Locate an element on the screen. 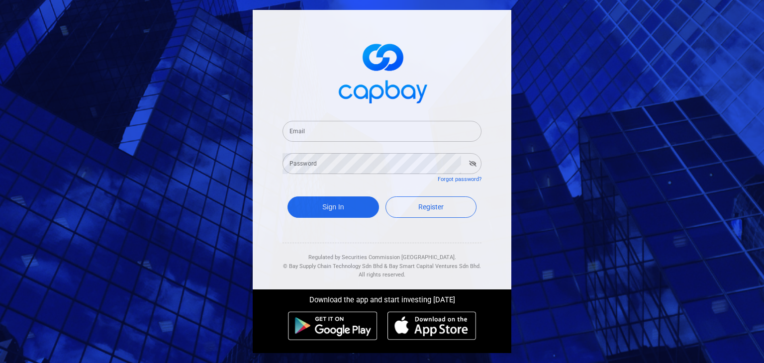 This screenshot has width=764, height=363. a: Register is located at coordinates (431, 207).